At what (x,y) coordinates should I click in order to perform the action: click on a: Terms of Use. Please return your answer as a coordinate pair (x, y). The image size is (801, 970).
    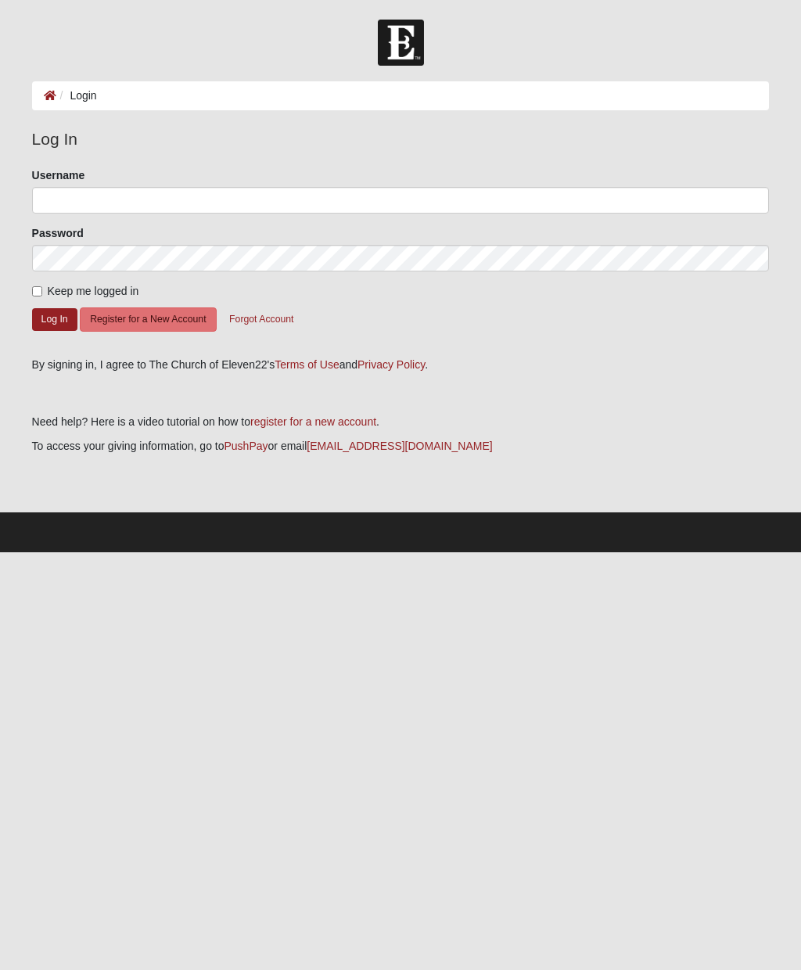
    Looking at the image, I should click on (307, 364).